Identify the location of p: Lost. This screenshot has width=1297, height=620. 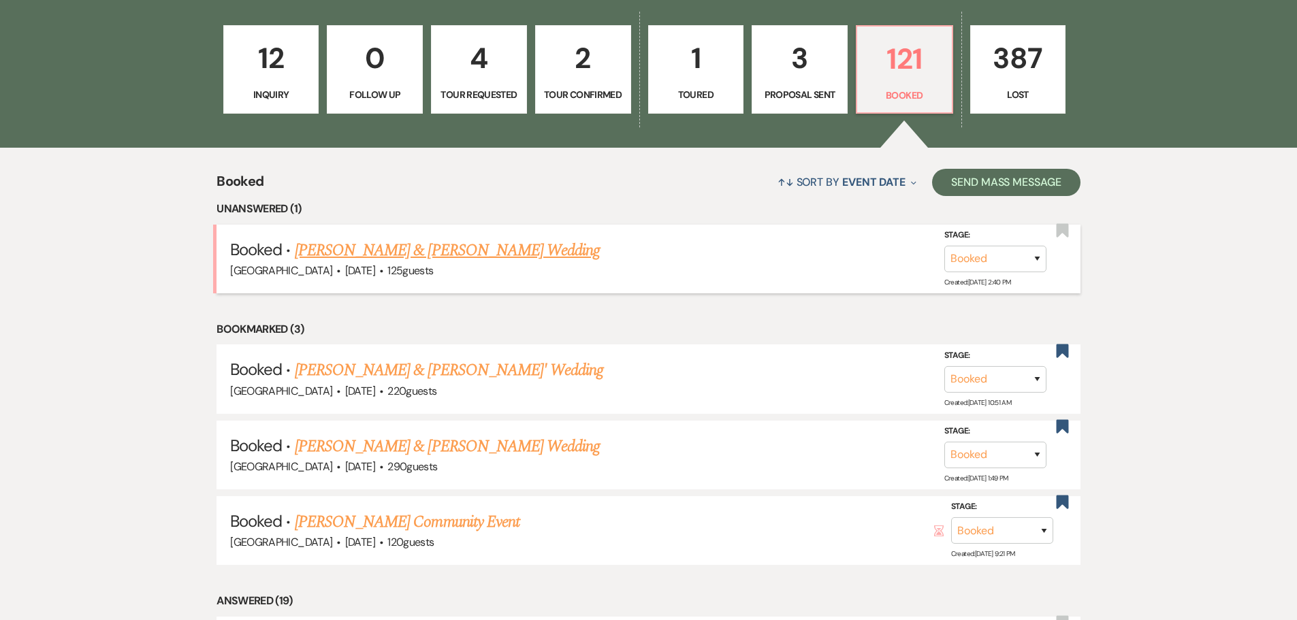
(1018, 95).